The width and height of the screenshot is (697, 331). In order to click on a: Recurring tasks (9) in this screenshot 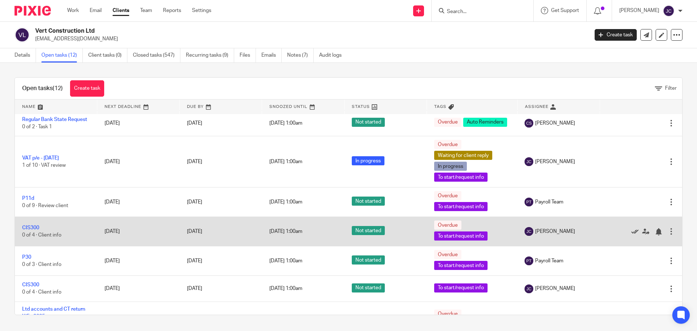, I will do `click(210, 55)`.